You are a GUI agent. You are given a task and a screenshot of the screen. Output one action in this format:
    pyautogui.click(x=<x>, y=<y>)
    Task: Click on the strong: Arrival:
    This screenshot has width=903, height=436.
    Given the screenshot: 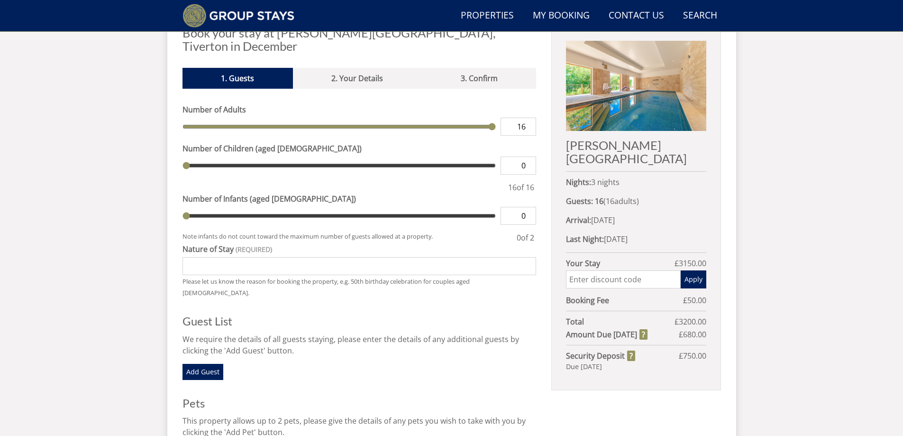 What is the action you would take?
    pyautogui.click(x=578, y=220)
    